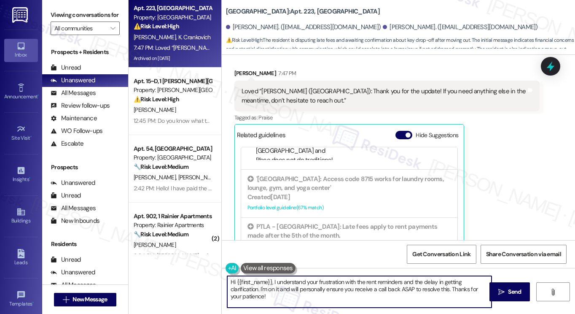 Image resolution: width=575 pixels, height=314 pixels. Describe the element at coordinates (21, 299) in the screenshot. I see `a: Templates •` at that location.